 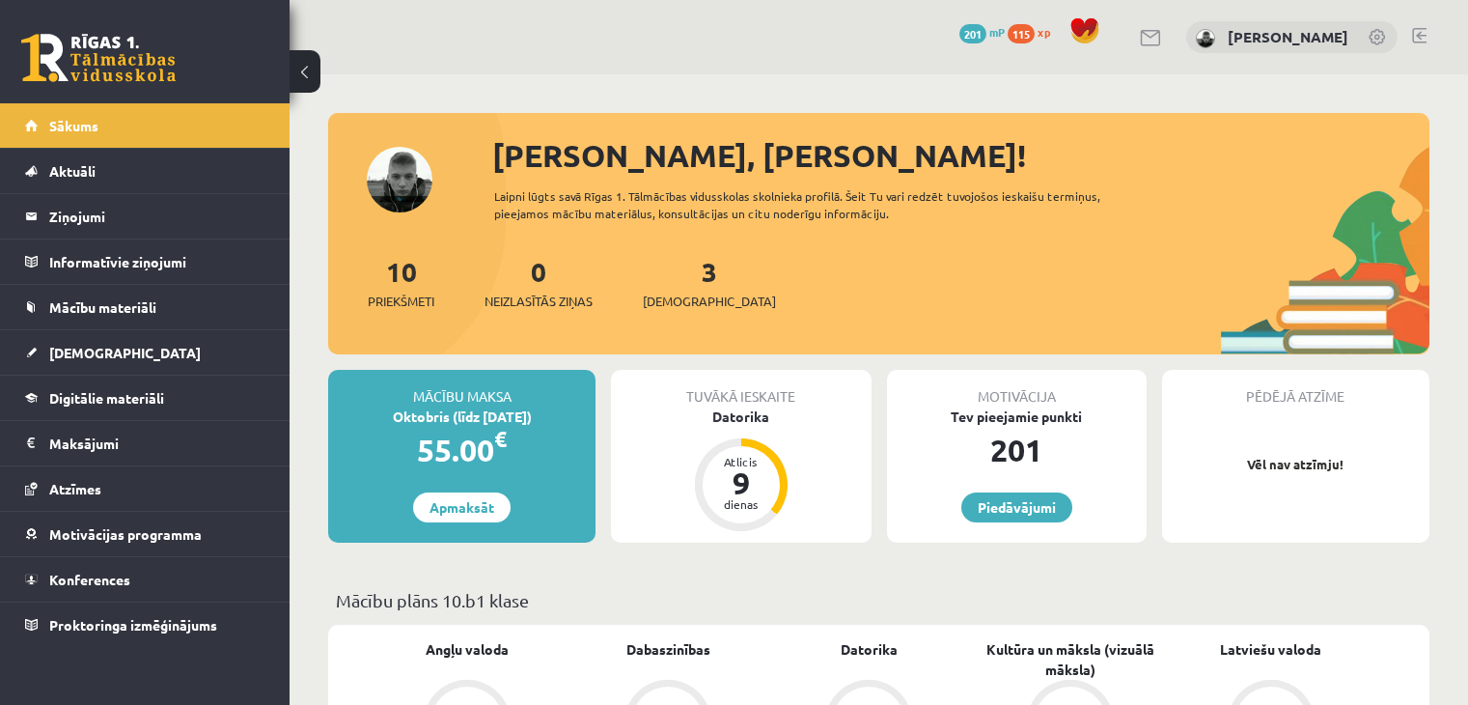 I want to click on a: Kultūra un māksla (vizuālā māksla), so click(x=1070, y=659).